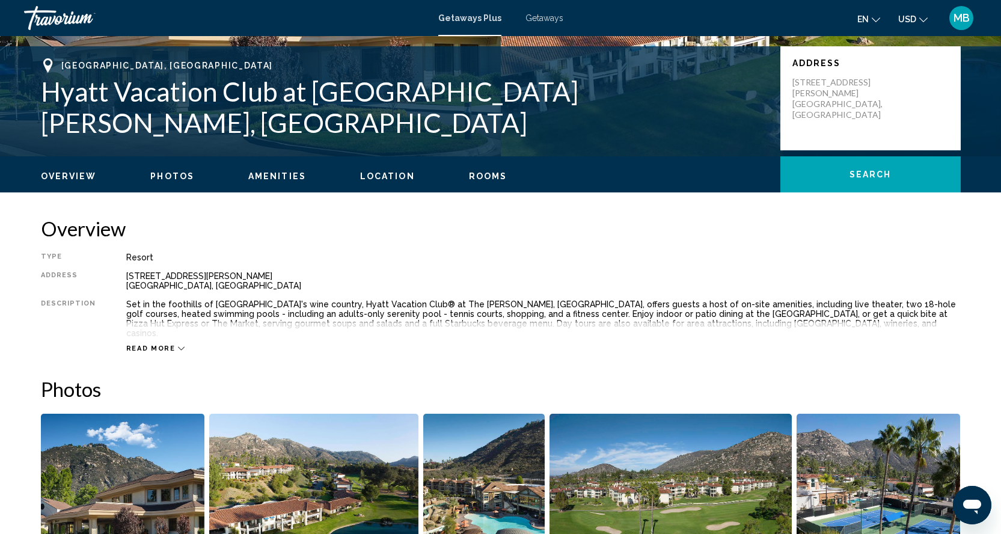 The height and width of the screenshot is (534, 1001). Describe the element at coordinates (544, 18) in the screenshot. I see `span: Getaways` at that location.